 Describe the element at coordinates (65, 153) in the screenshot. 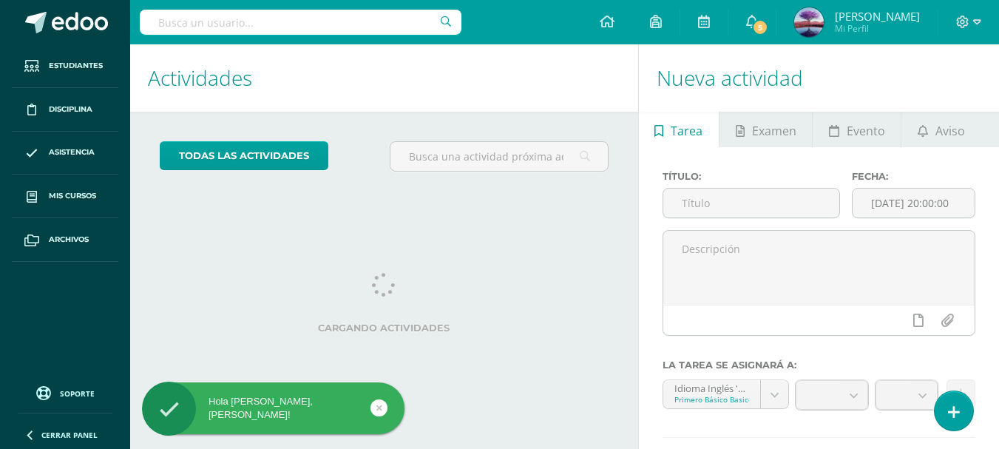

I see `a: Asistencia` at that location.